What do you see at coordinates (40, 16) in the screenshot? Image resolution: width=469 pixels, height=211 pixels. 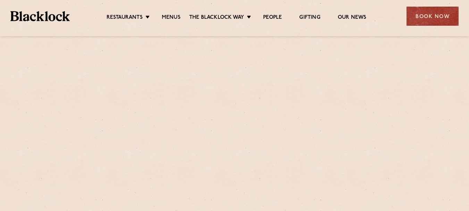 I see `img: BL_Textured_Logo-footer-cropped.svg` at bounding box center [40, 16].